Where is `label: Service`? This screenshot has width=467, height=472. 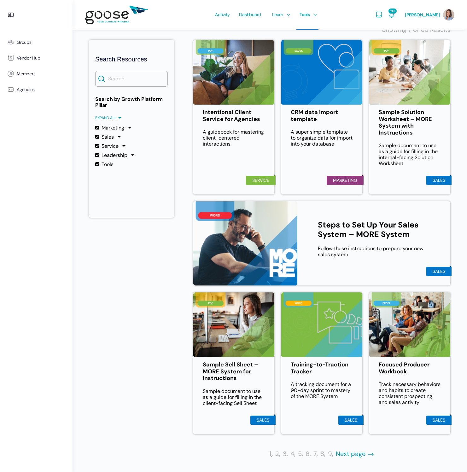
label: Service is located at coordinates (107, 146).